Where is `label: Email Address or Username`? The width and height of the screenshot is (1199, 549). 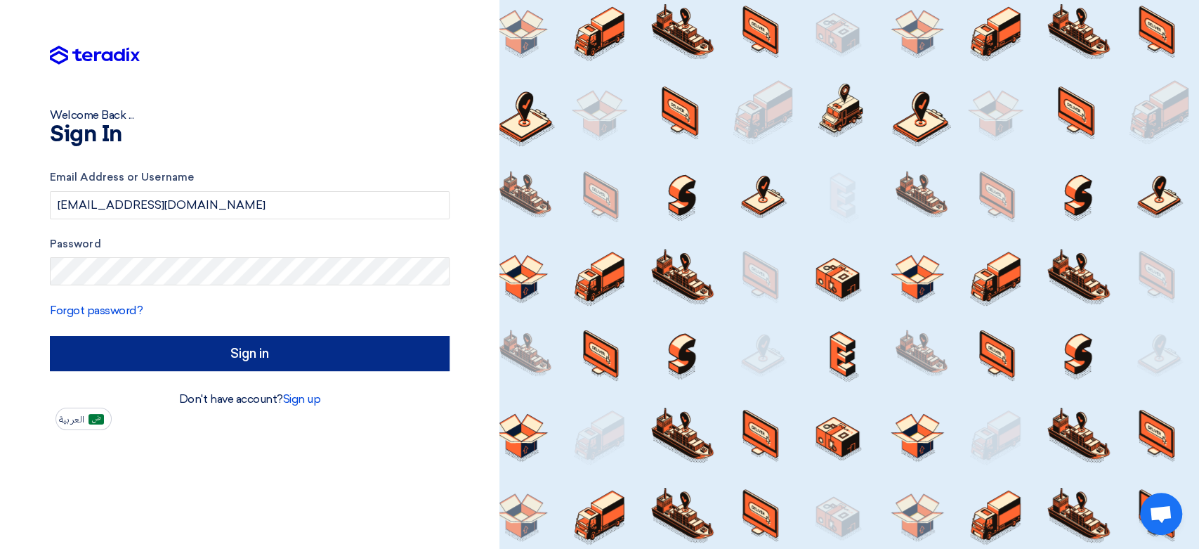 label: Email Address or Username is located at coordinates (249, 177).